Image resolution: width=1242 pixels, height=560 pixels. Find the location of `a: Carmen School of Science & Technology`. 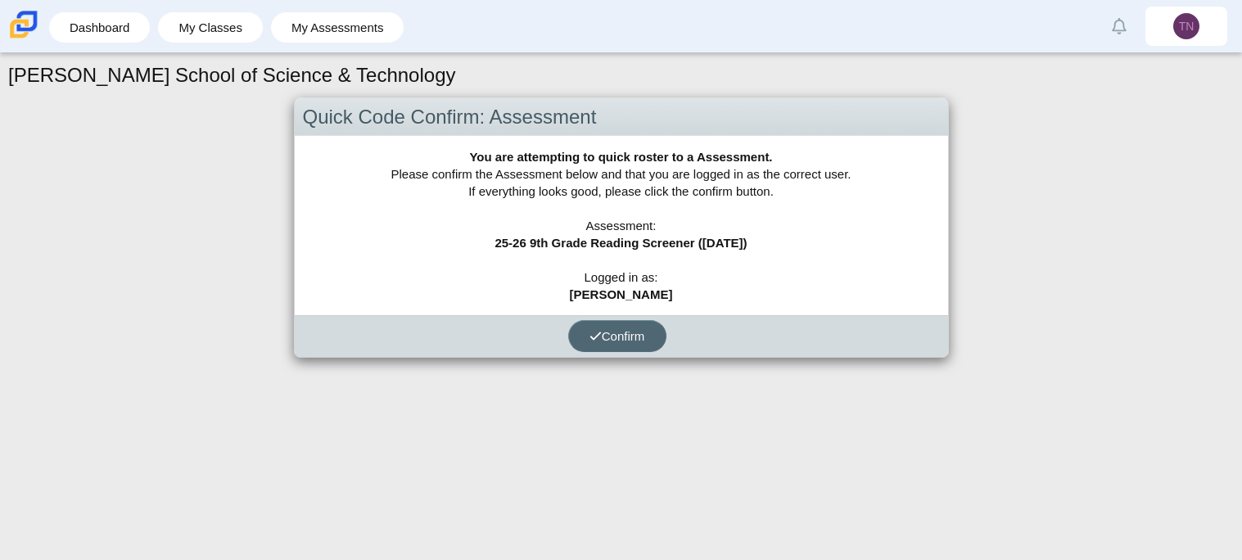

a: Carmen School of Science & Technology is located at coordinates (24, 37).